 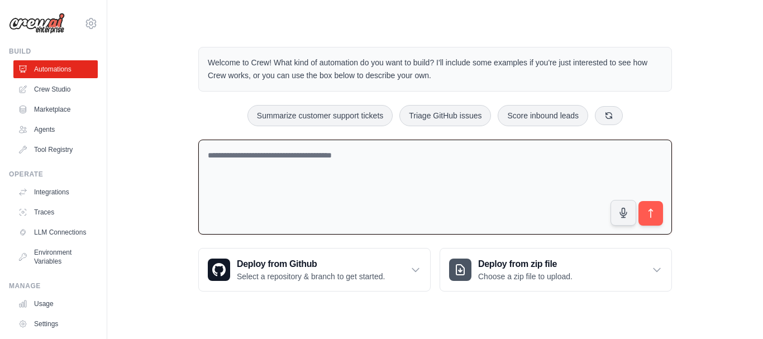 What do you see at coordinates (55, 150) in the screenshot?
I see `a: Tool Registry` at bounding box center [55, 150].